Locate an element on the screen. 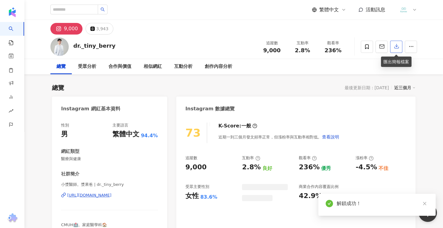  span: 繁體中文 is located at coordinates (329, 10).